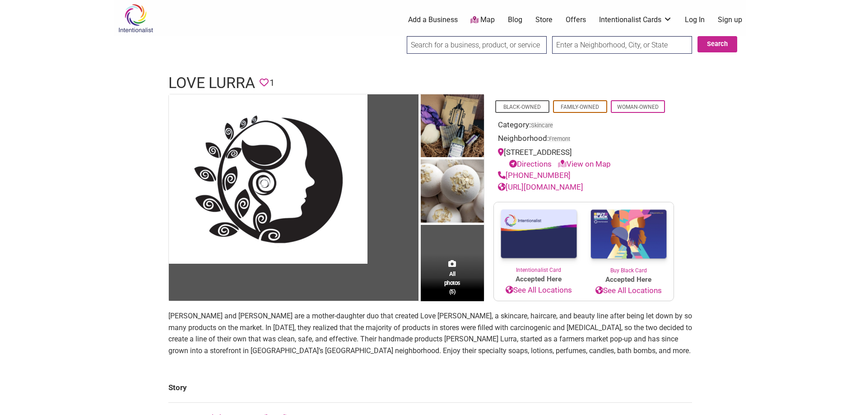 This screenshot has width=860, height=415. What do you see at coordinates (622, 45) in the screenshot?
I see `input: Enter a Neighborhood, City, or State` at bounding box center [622, 45].